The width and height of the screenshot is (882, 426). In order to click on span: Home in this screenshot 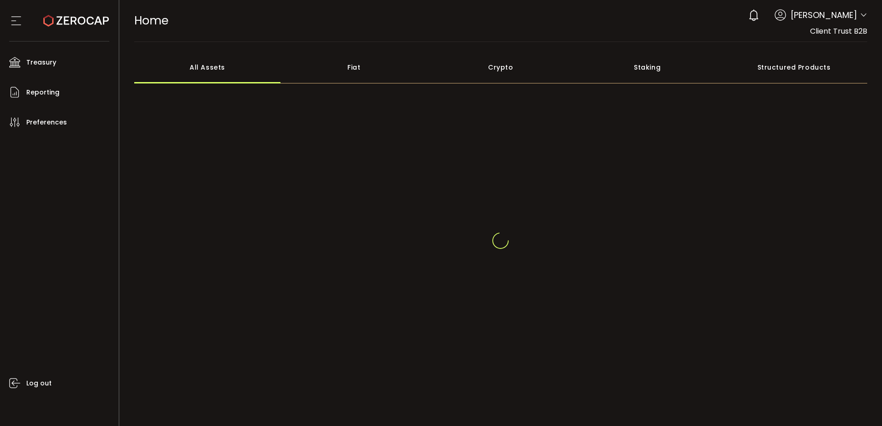, I will do `click(151, 20)`.